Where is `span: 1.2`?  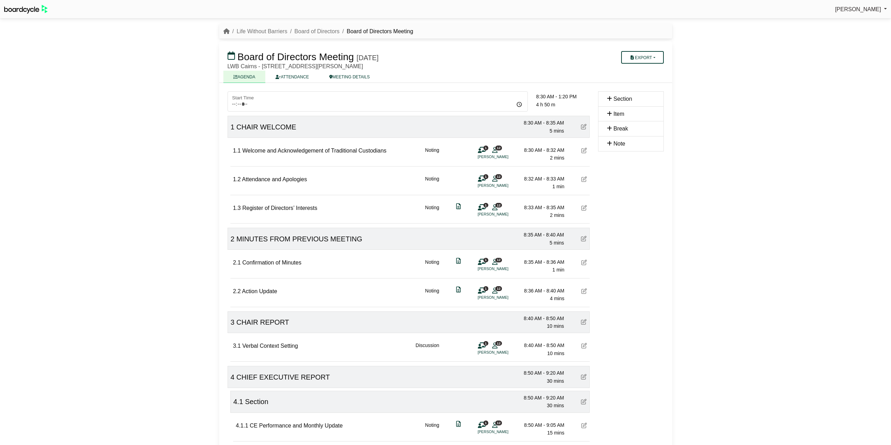 span: 1.2 is located at coordinates (237, 179).